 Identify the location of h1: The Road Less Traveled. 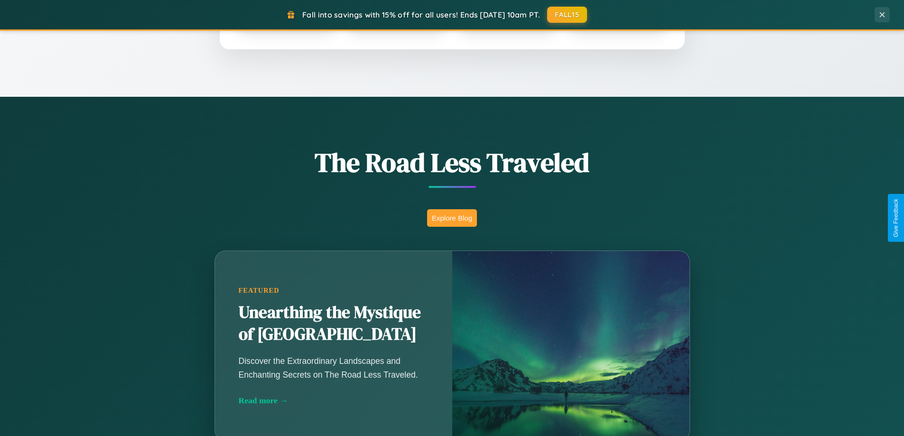
(452, 162).